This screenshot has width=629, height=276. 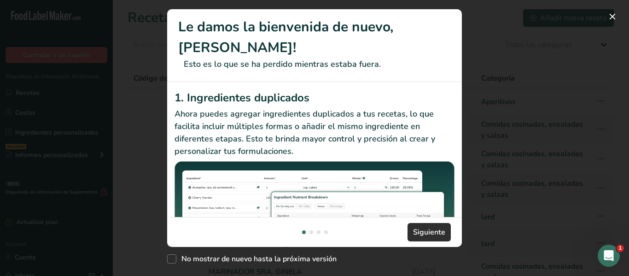 I want to click on h2: 1. Ingredientes duplicados, so click(x=314, y=98).